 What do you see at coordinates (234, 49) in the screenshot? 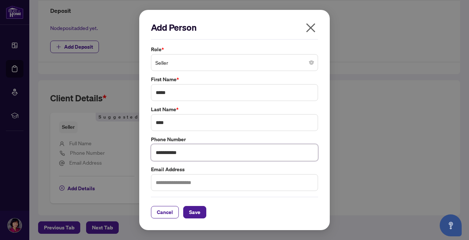
I see `label: Role` at bounding box center [234, 49].